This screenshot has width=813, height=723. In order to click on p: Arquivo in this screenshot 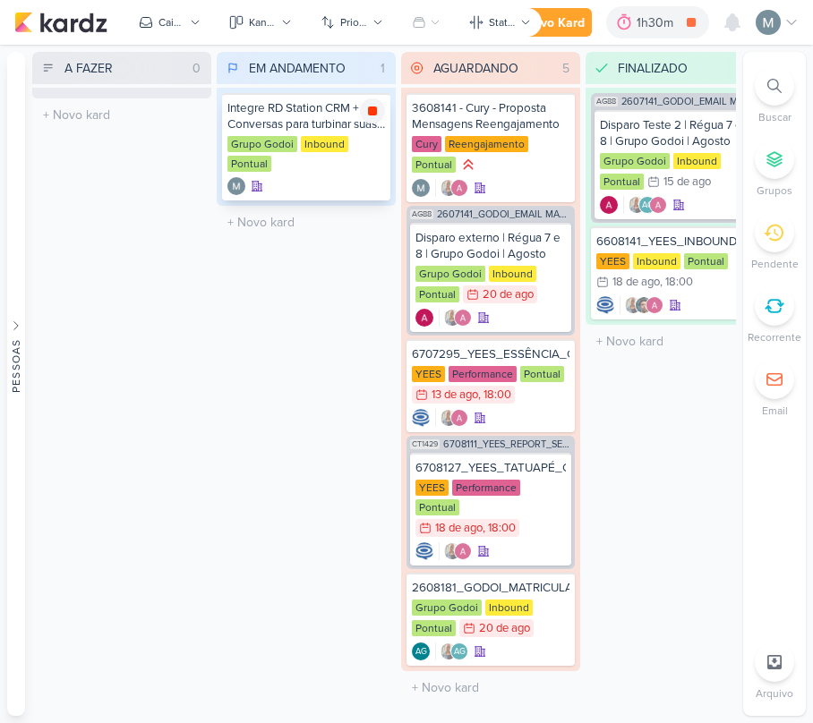, I will do `click(774, 694)`.